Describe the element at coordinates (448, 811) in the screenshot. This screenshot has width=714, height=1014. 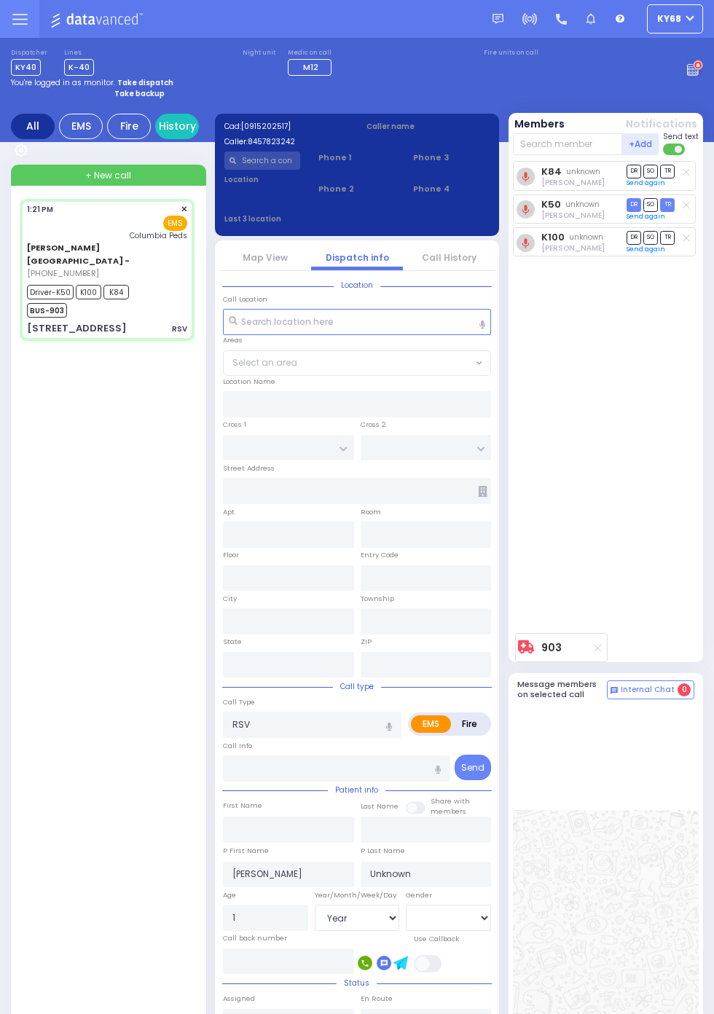
I see `span: members` at that location.